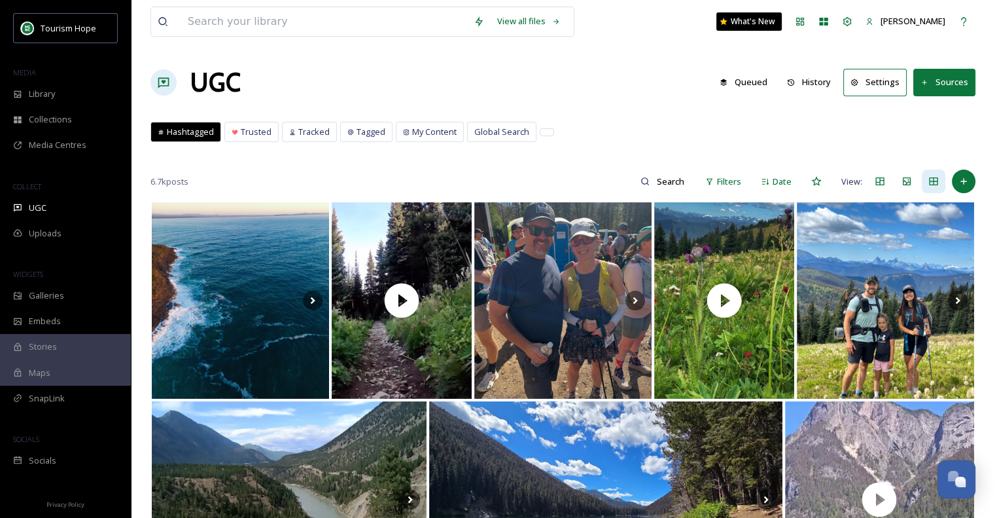 The image size is (995, 518). What do you see at coordinates (45, 233) in the screenshot?
I see `span: Uploads` at bounding box center [45, 233].